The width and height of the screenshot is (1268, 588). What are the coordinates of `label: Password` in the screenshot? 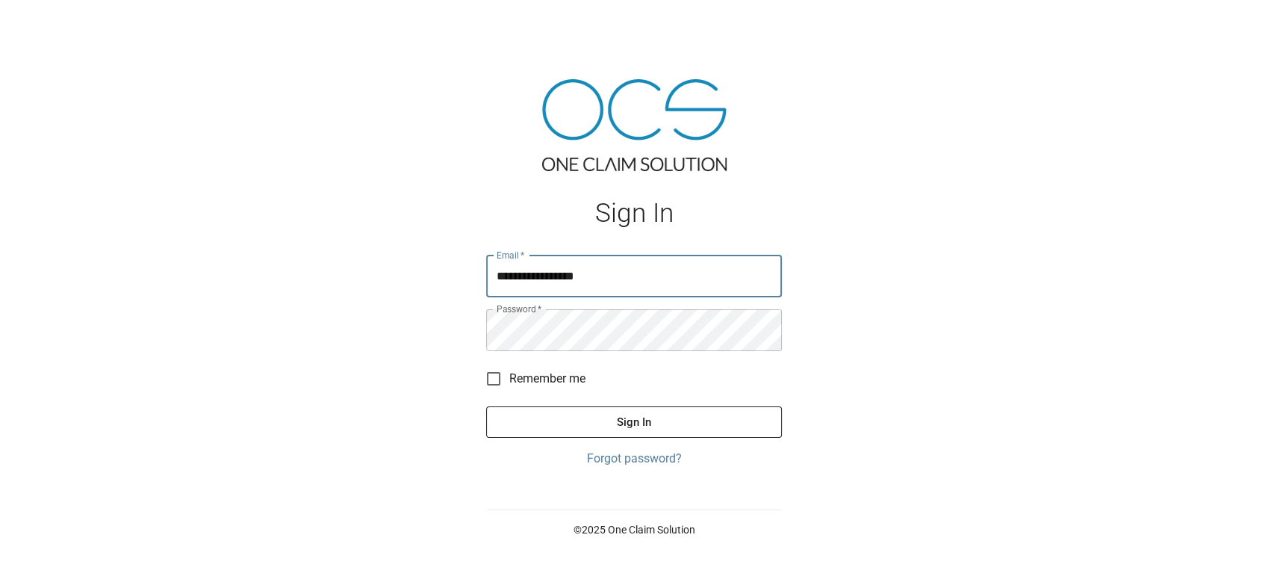 It's located at (519, 308).